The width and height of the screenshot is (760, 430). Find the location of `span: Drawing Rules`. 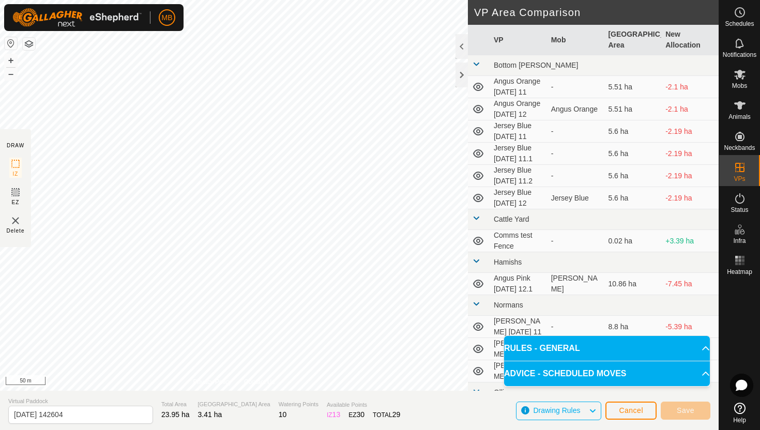

span: Drawing Rules is located at coordinates (556, 410).